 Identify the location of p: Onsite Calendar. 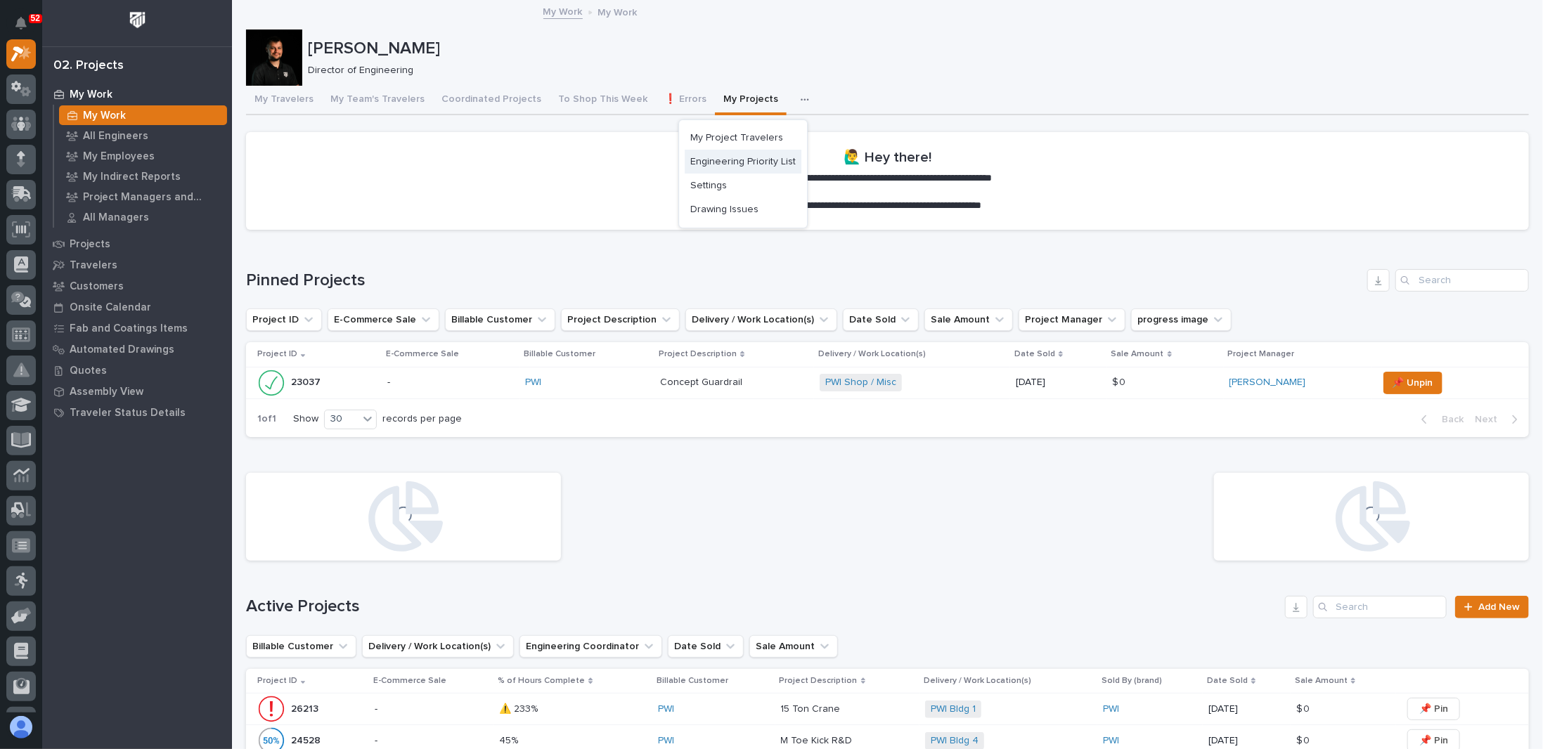
(110, 308).